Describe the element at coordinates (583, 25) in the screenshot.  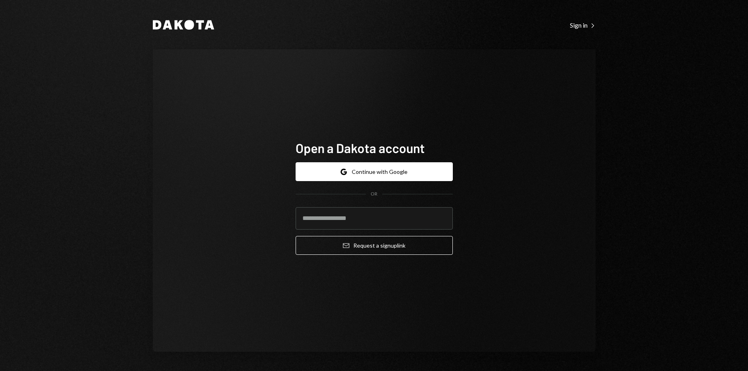
I see `div: Sign in` at that location.